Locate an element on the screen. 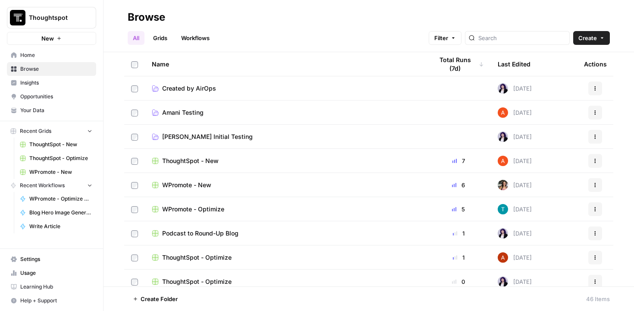  span: Home is located at coordinates (56, 55).